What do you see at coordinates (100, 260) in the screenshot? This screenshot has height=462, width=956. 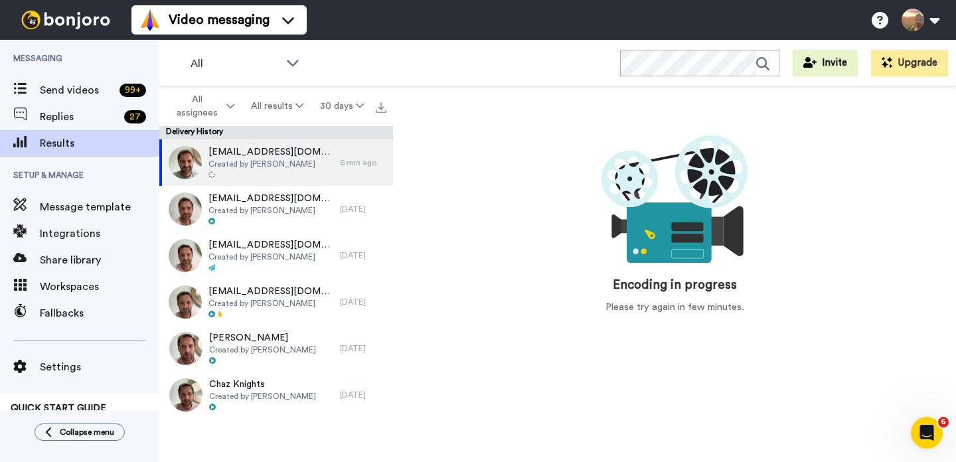 I see `span: Share library` at bounding box center [100, 260].